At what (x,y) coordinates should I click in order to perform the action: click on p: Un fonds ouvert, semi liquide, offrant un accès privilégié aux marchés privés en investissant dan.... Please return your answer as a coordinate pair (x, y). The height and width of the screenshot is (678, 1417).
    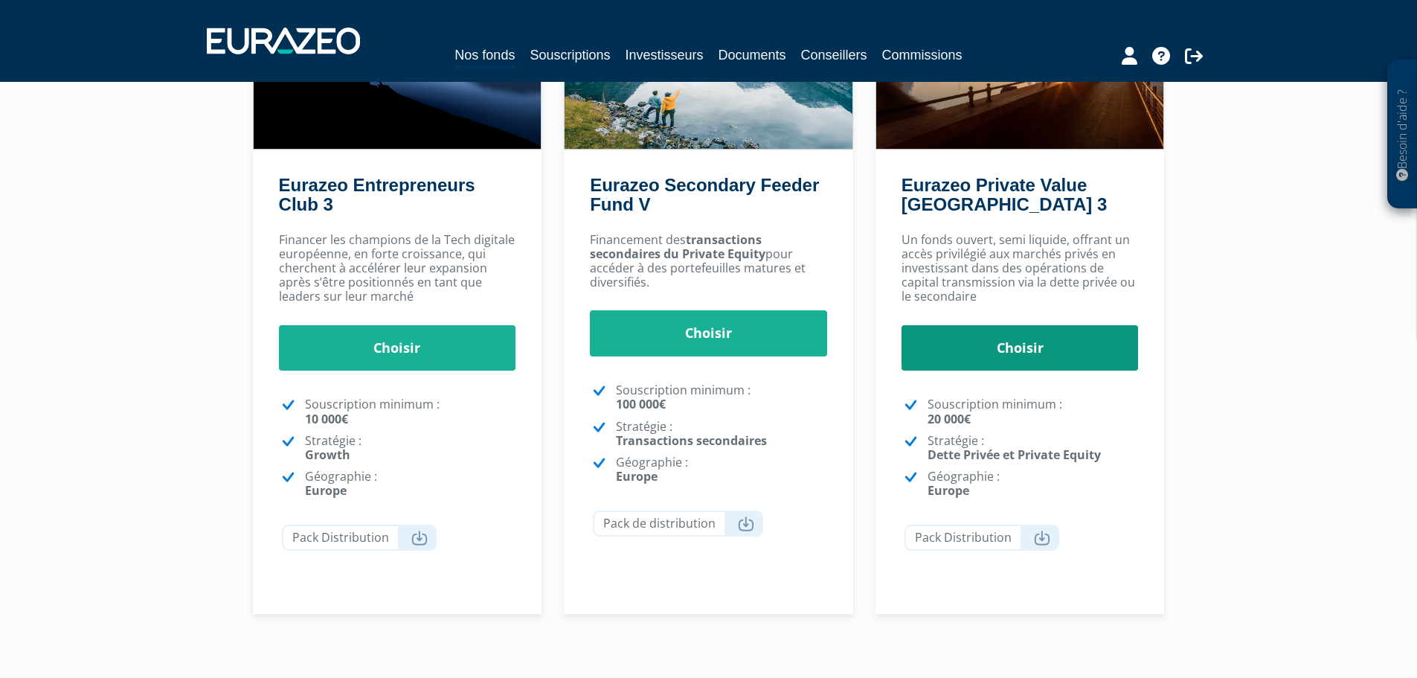
    Looking at the image, I should click on (1020, 269).